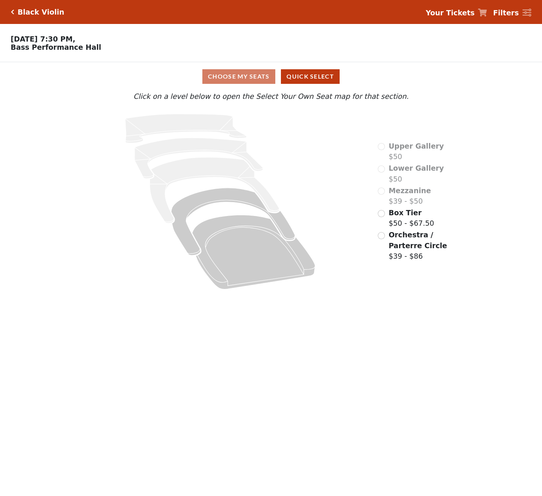 The image size is (542, 496). Describe the element at coordinates (410, 190) in the screenshot. I see `span: Mezzanine` at that location.